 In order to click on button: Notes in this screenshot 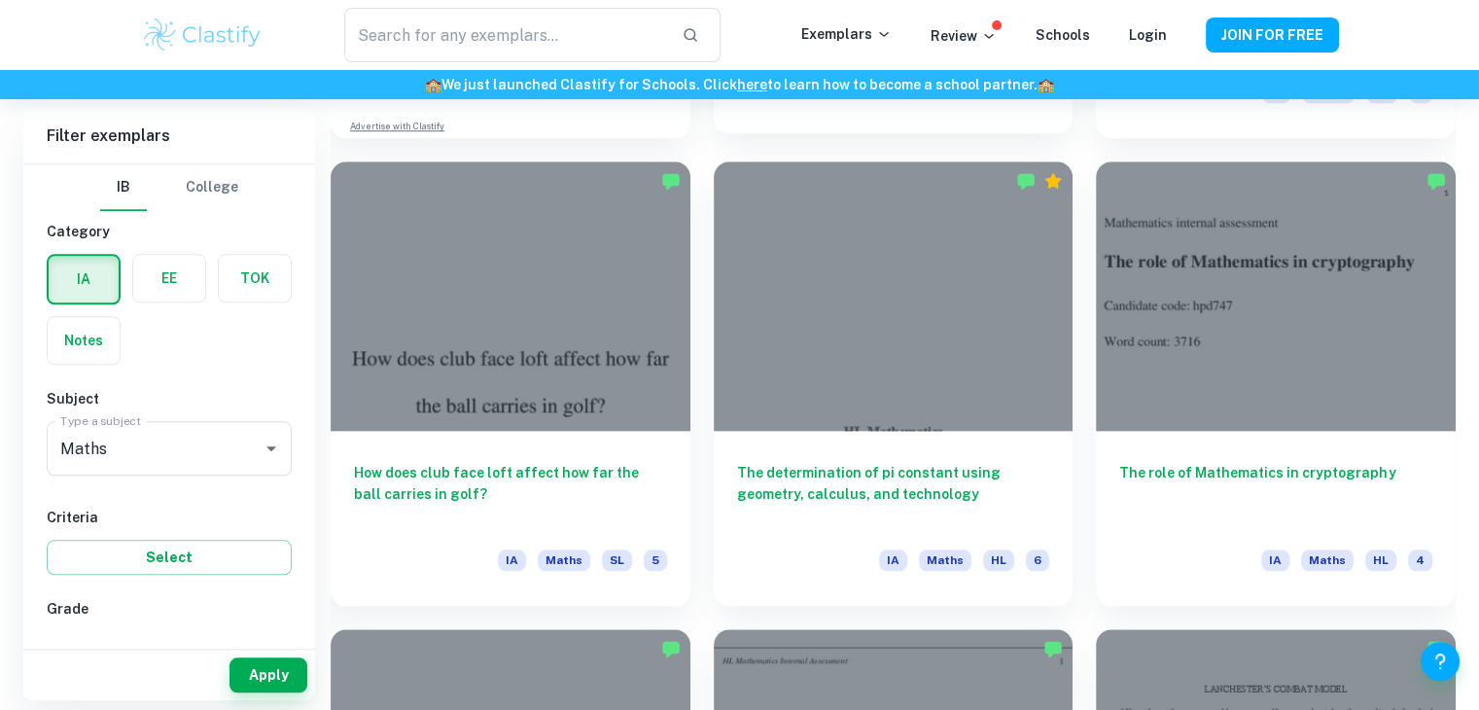, I will do `click(84, 340)`.